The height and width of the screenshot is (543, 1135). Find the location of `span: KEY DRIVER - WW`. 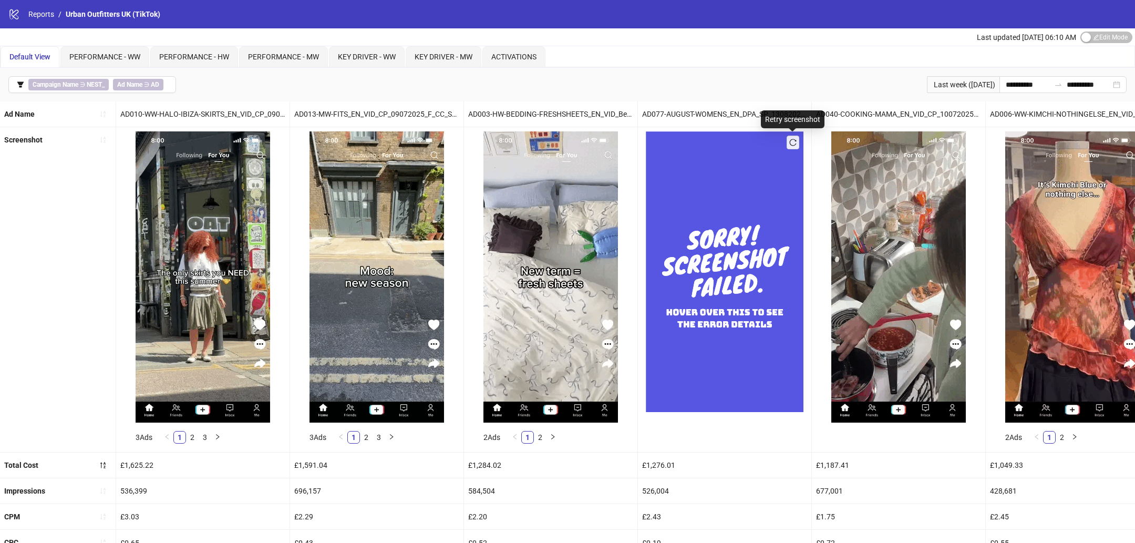

span: KEY DRIVER - WW is located at coordinates (367, 57).